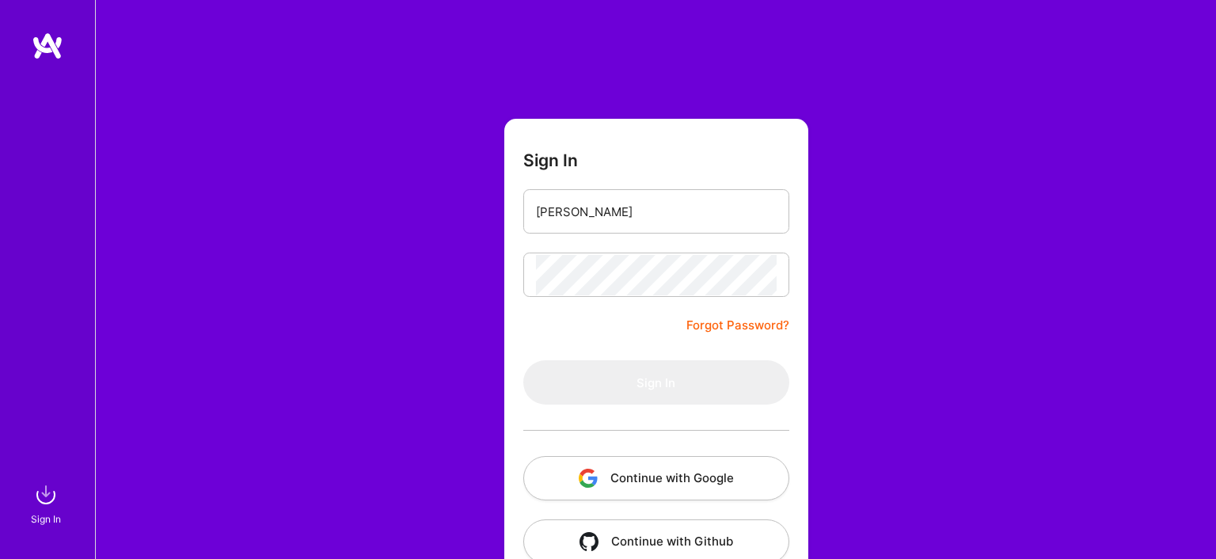 Image resolution: width=1216 pixels, height=559 pixels. What do you see at coordinates (656, 478) in the screenshot?
I see `button: Continue with Google` at bounding box center [656, 478].